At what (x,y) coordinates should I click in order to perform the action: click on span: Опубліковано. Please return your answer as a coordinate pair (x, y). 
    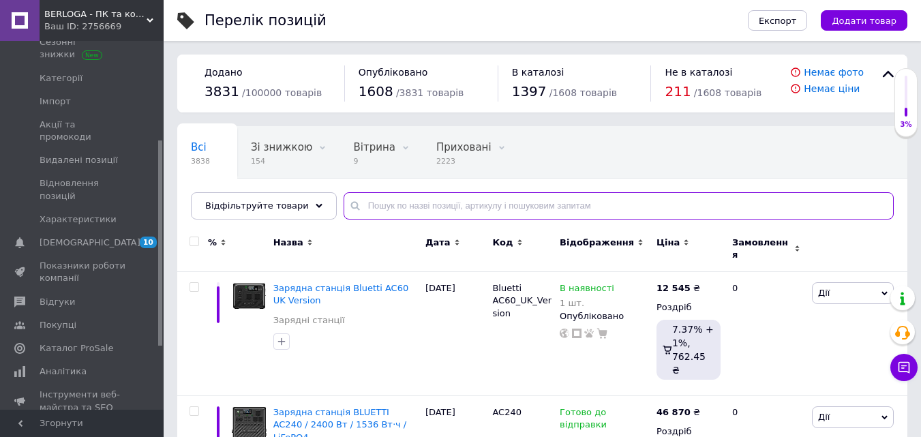
    Looking at the image, I should click on (393, 72).